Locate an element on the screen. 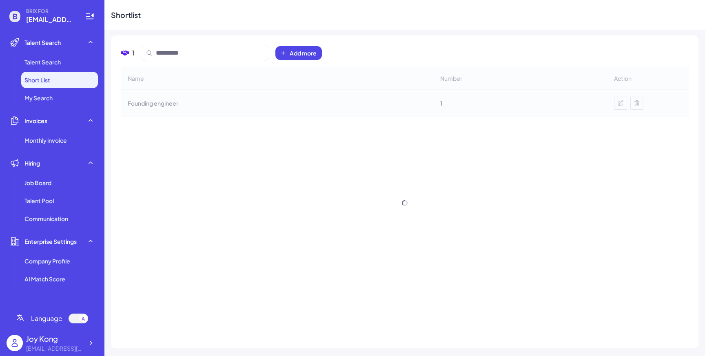  span: Job Board is located at coordinates (38, 183).